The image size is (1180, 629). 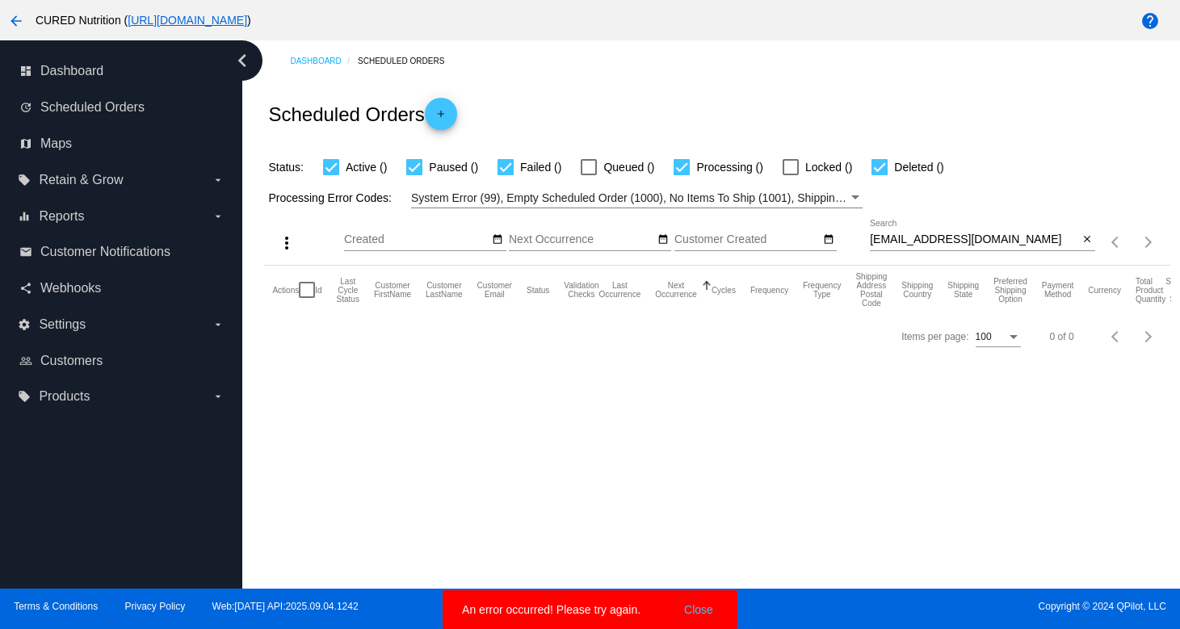 What do you see at coordinates (828, 167) in the screenshot?
I see `span: Locked ()` at bounding box center [828, 167].